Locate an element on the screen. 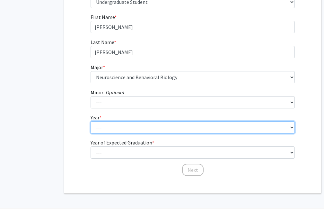 The image size is (324, 213). label: Major is located at coordinates (98, 67).